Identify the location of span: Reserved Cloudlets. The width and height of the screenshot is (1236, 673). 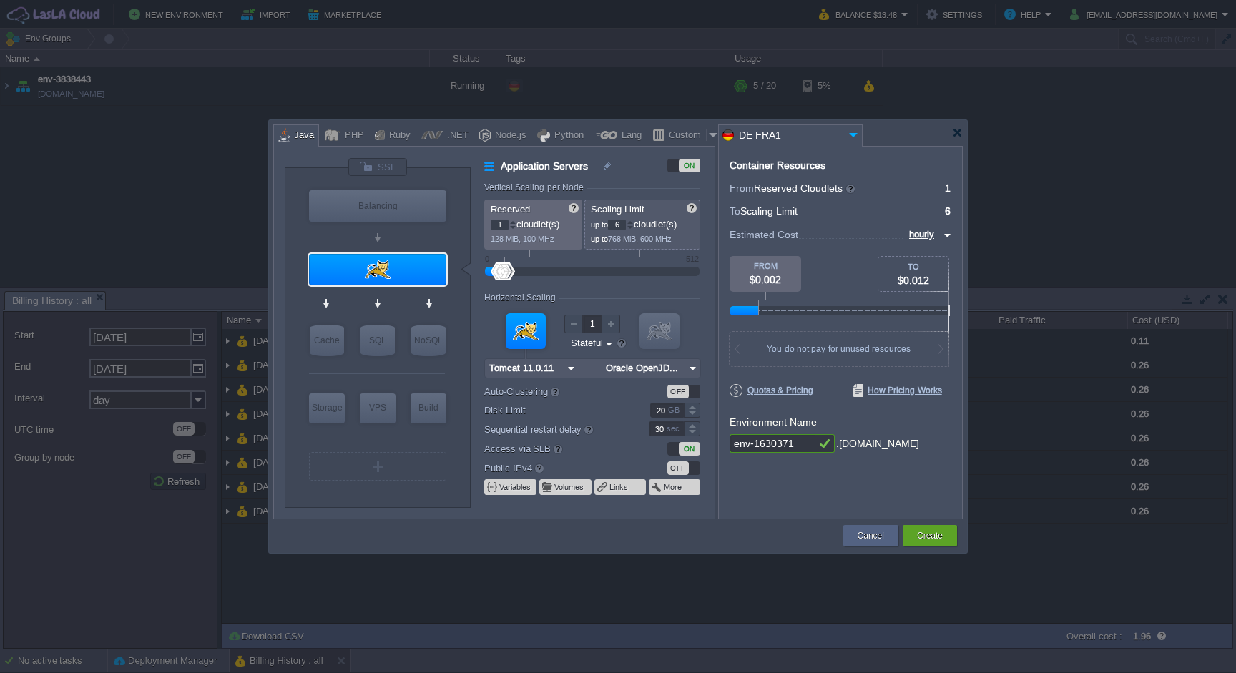
(805, 188).